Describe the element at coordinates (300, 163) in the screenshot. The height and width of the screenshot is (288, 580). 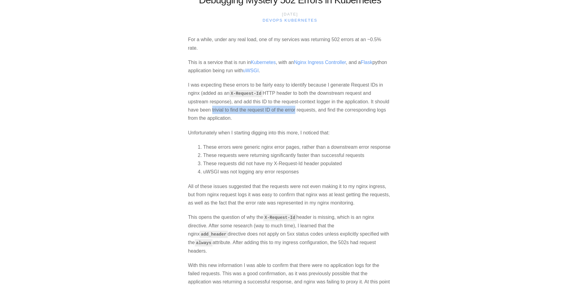
I see `li: These requests did not have my X-Request-Id header populated` at that location.